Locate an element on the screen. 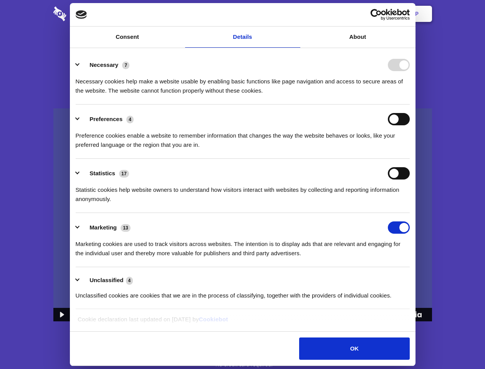 The image size is (485, 369). h1: Eliminate Slack Data Loss. is located at coordinates (243, 48).